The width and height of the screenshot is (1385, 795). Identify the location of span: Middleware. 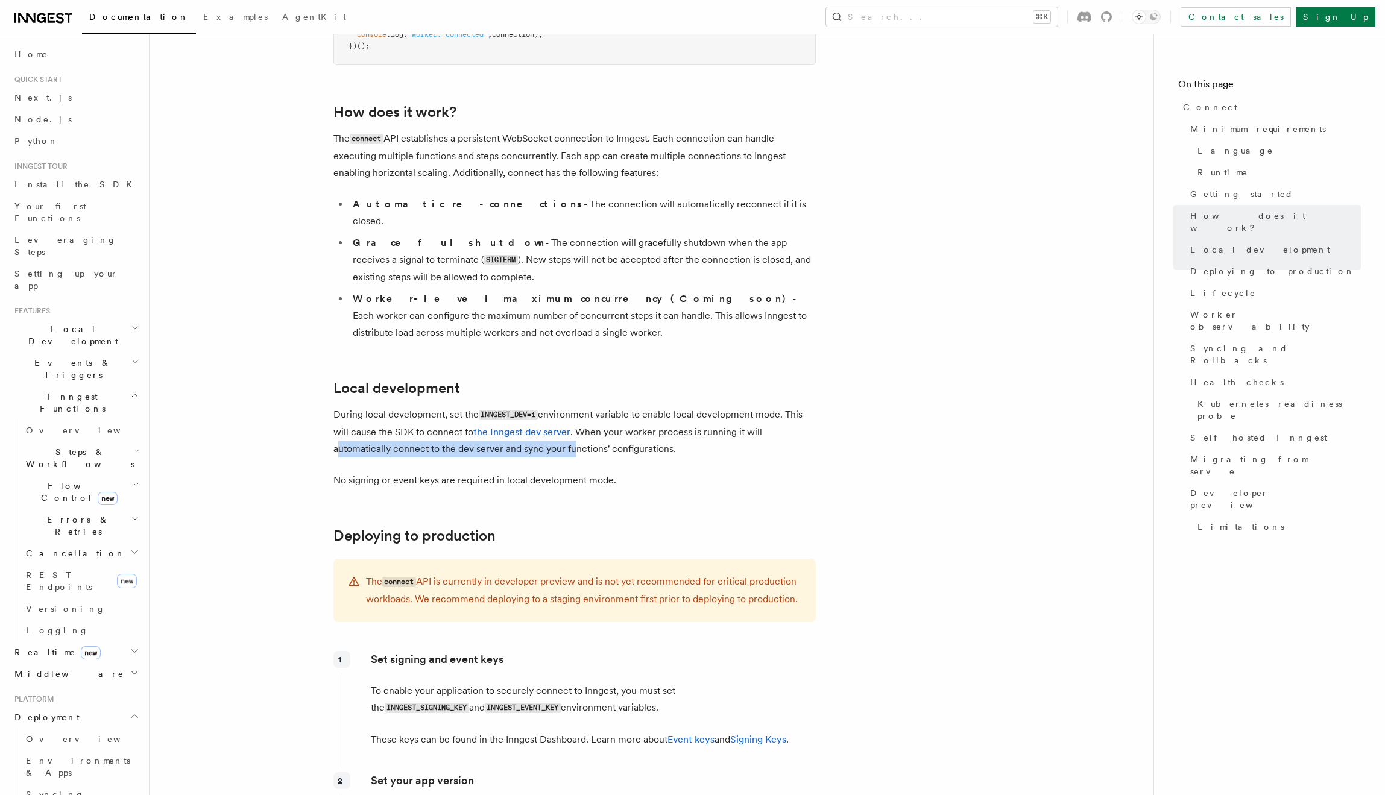
(67, 674).